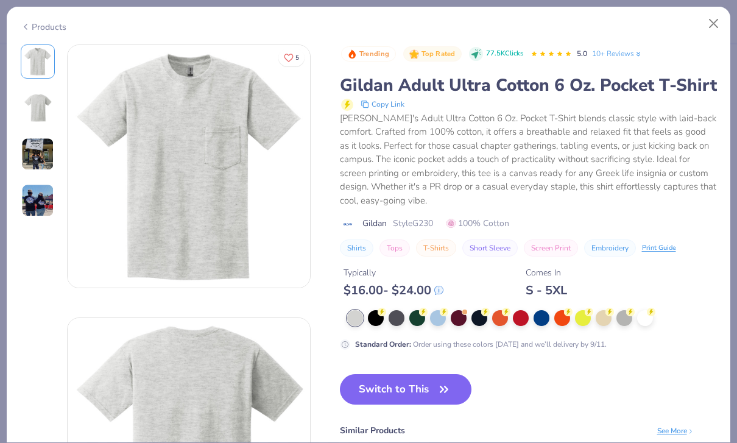 Image resolution: width=737 pixels, height=443 pixels. What do you see at coordinates (38, 108) in the screenshot?
I see `img: Back` at bounding box center [38, 108].